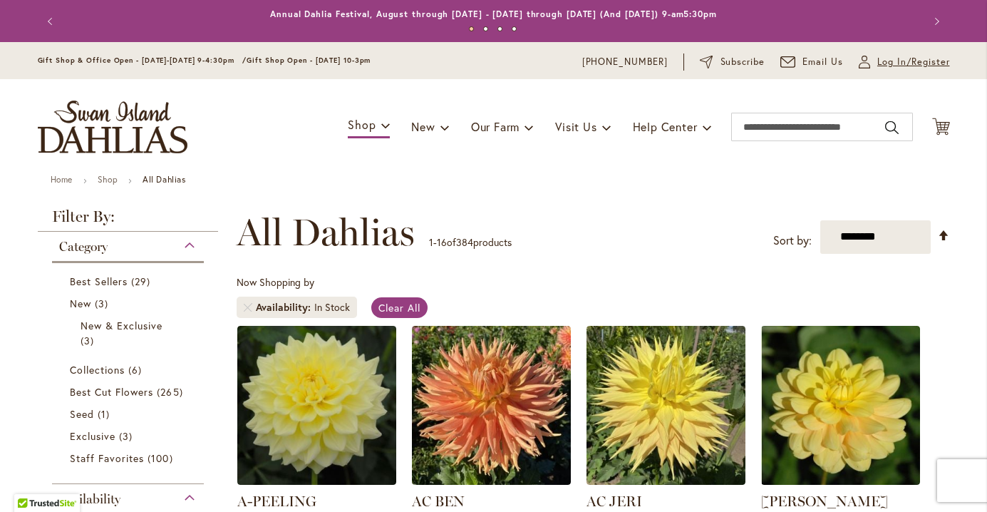 Image resolution: width=987 pixels, height=512 pixels. What do you see at coordinates (83, 247) in the screenshot?
I see `span: Category` at bounding box center [83, 247].